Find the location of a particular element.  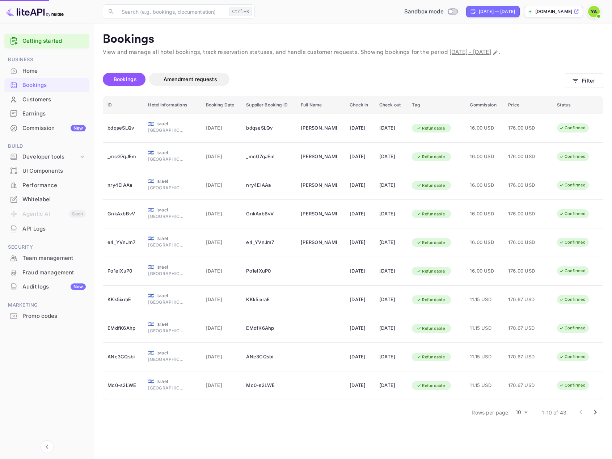

a: CommissionNew is located at coordinates (47, 128).